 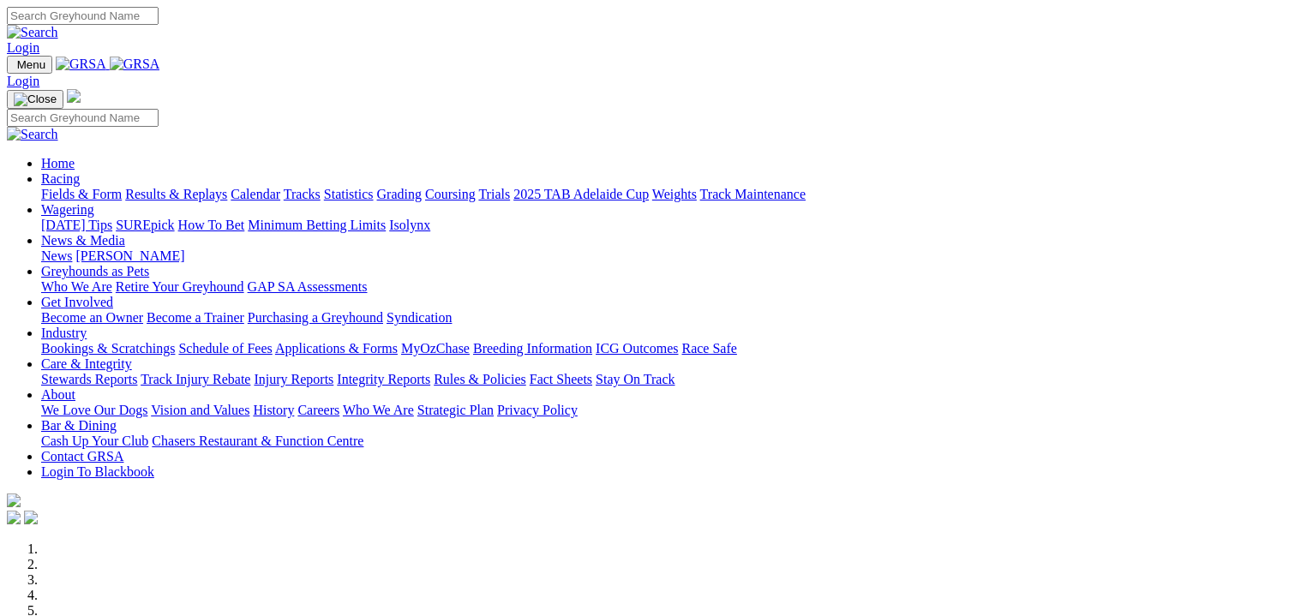 What do you see at coordinates (92, 317) in the screenshot?
I see `a: Become an Owner` at bounding box center [92, 317].